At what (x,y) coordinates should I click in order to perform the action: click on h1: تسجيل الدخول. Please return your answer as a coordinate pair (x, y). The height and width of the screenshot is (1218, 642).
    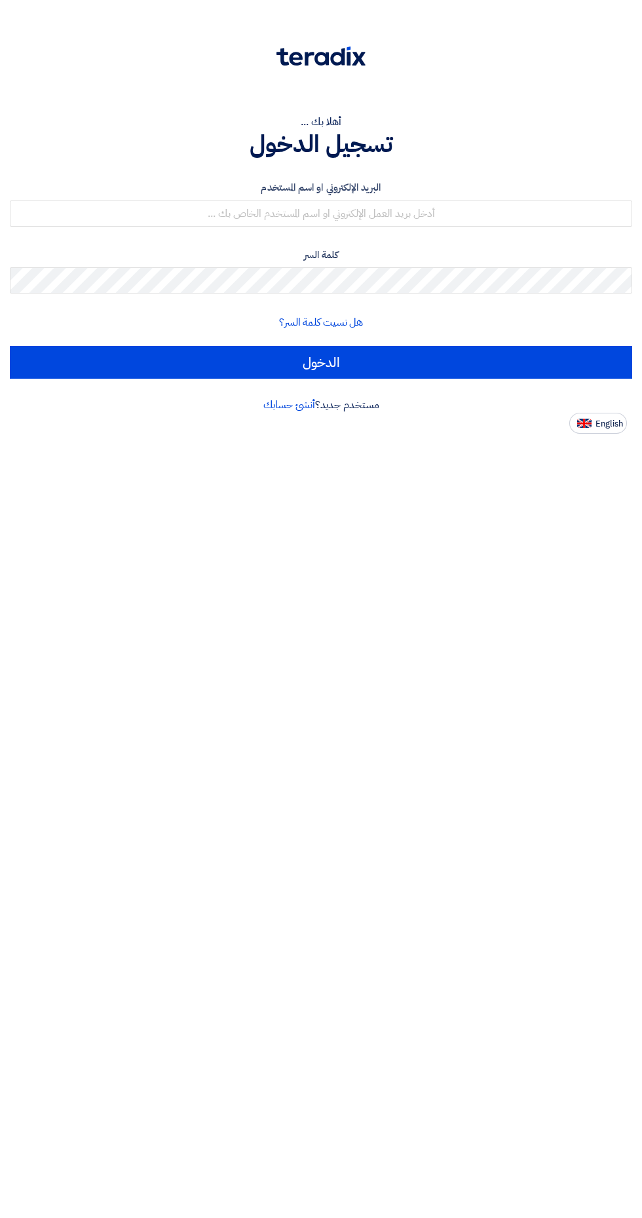
    Looking at the image, I should click on (321, 144).